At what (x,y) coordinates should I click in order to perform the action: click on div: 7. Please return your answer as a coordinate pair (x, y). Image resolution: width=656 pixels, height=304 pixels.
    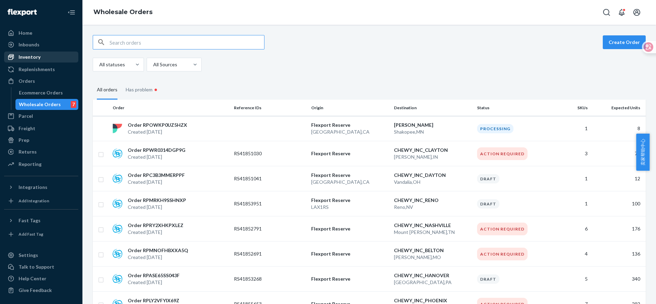
    Looking at the image, I should click on (73, 104).